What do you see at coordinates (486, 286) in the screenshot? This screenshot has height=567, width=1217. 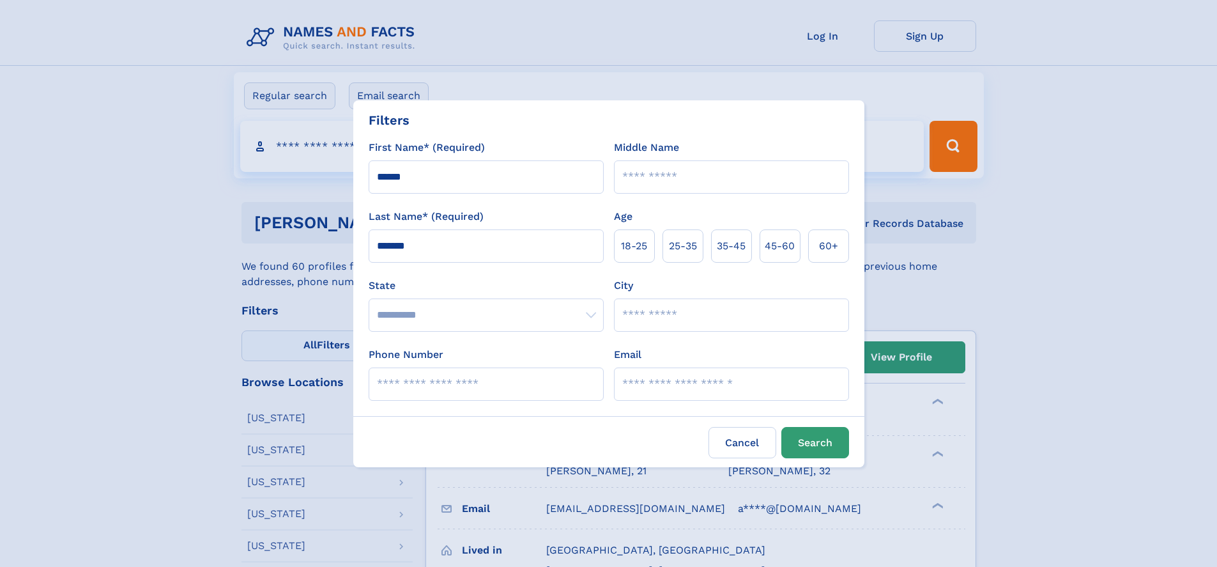 I see `label: State` at bounding box center [486, 286].